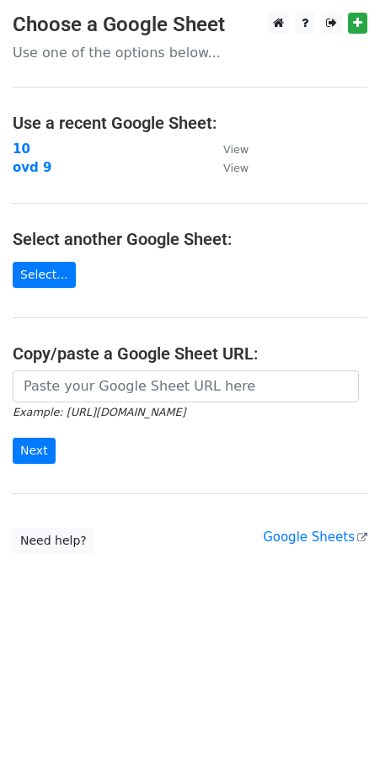  What do you see at coordinates (189, 354) in the screenshot?
I see `h4: Copy/paste a Google Sheet URL:` at bounding box center [189, 354].